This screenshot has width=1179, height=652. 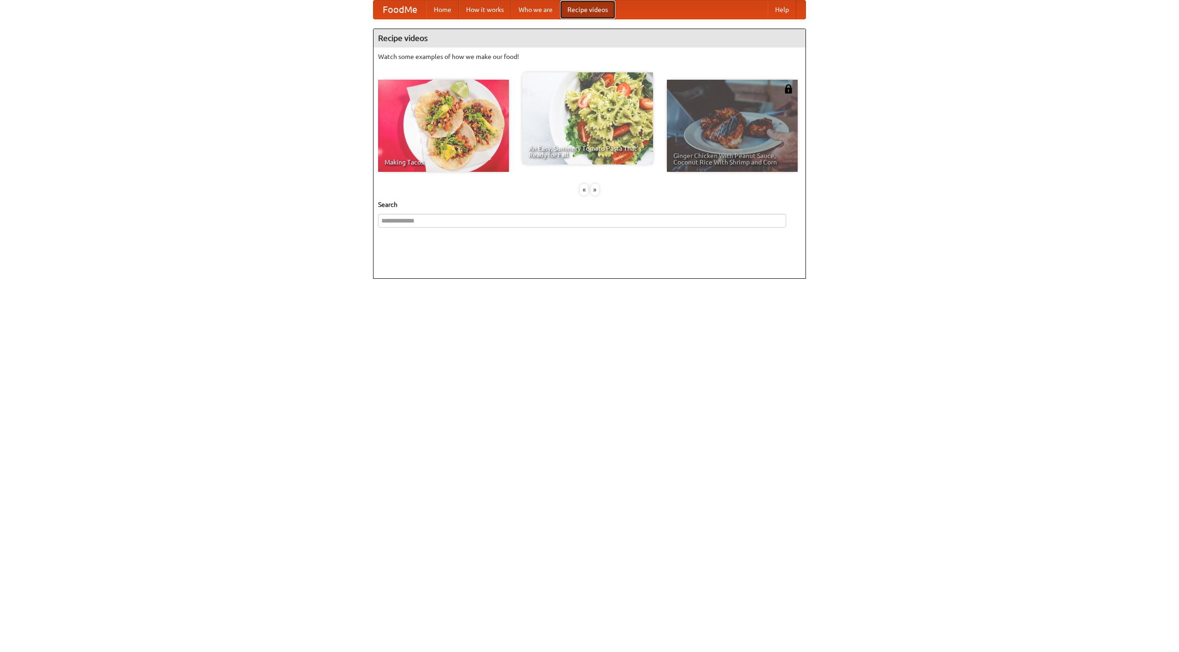 What do you see at coordinates (443, 10) in the screenshot?
I see `a: Home` at bounding box center [443, 10].